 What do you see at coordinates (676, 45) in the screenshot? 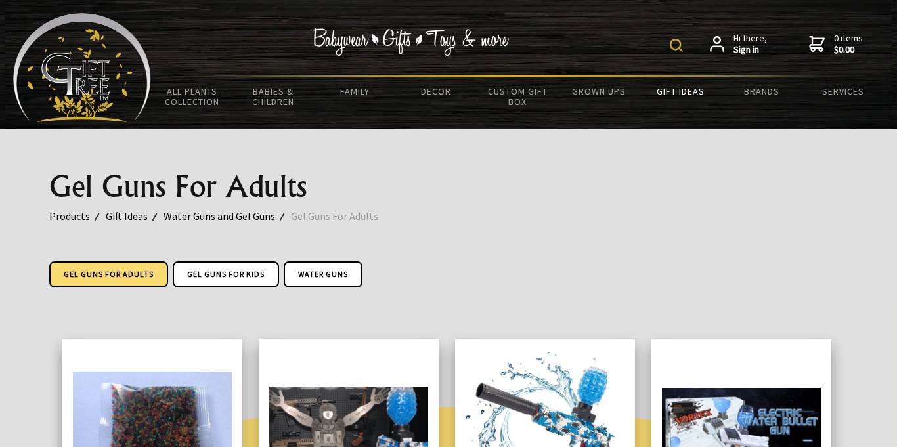
I see `img: product search` at bounding box center [676, 45].